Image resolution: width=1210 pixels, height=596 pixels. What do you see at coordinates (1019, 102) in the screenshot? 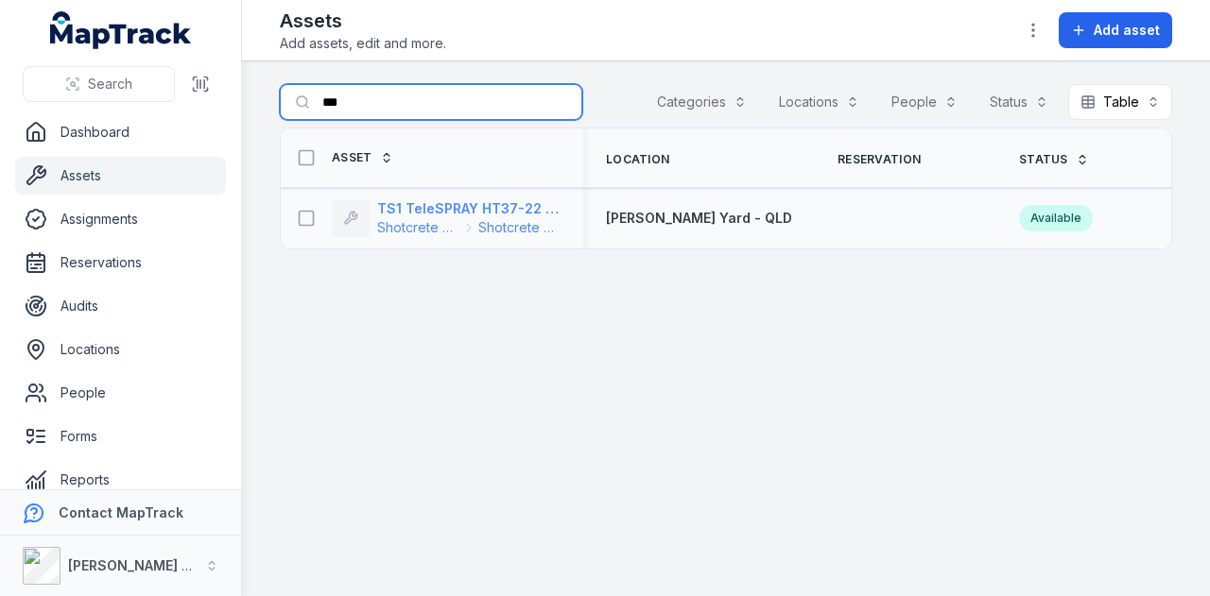
I see `button: Status` at bounding box center [1019, 102].